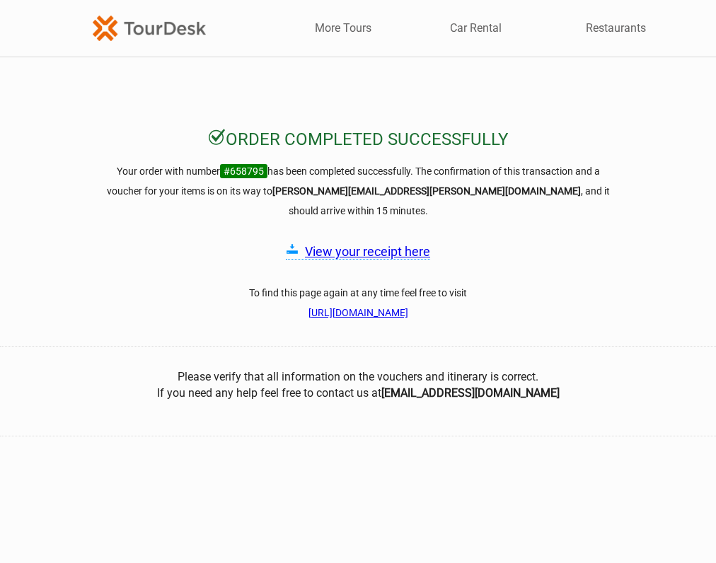  What do you see at coordinates (358, 191) in the screenshot?
I see `h3: Your order with number has been completed successfully. The confirmation of this transaction and ...` at bounding box center [358, 191].